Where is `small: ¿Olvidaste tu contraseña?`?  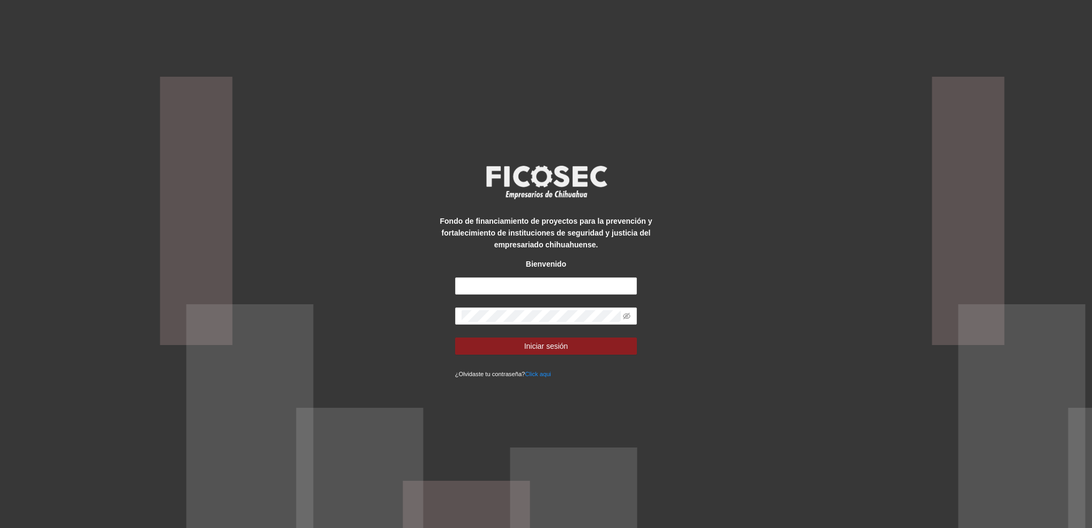
small: ¿Olvidaste tu contraseña? is located at coordinates (503, 374).